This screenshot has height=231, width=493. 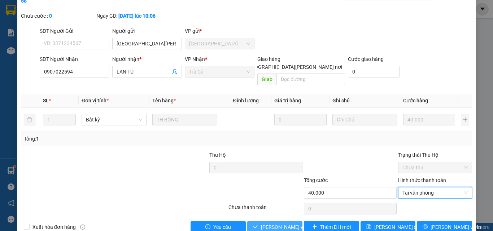 What do you see at coordinates (256, 227) in the screenshot?
I see `span: check` at bounding box center [256, 227].